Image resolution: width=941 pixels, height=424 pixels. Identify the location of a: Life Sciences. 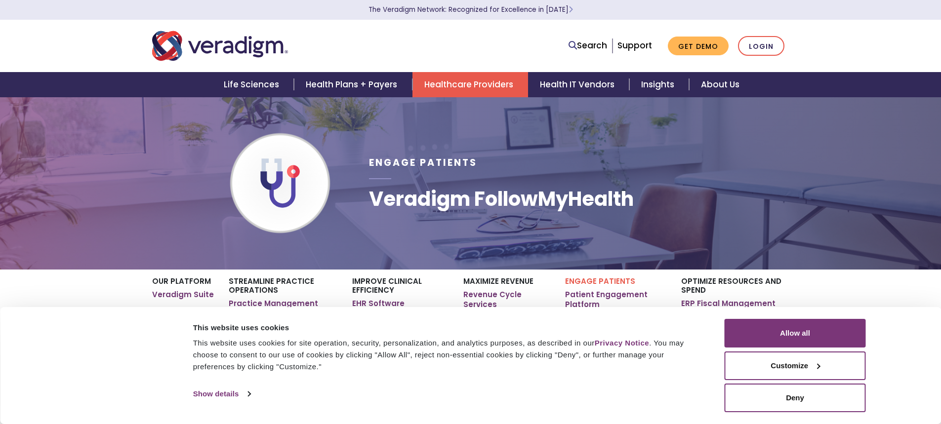
(253, 84).